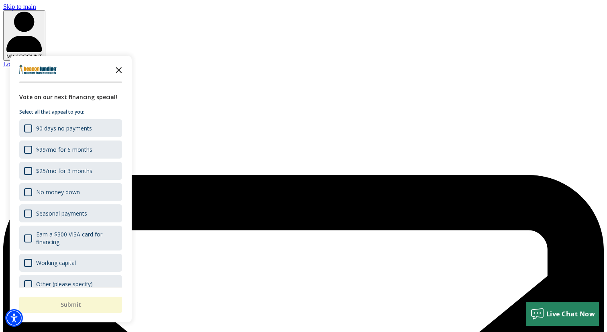  I want to click on a: Login - open in a new tab, so click(11, 64).